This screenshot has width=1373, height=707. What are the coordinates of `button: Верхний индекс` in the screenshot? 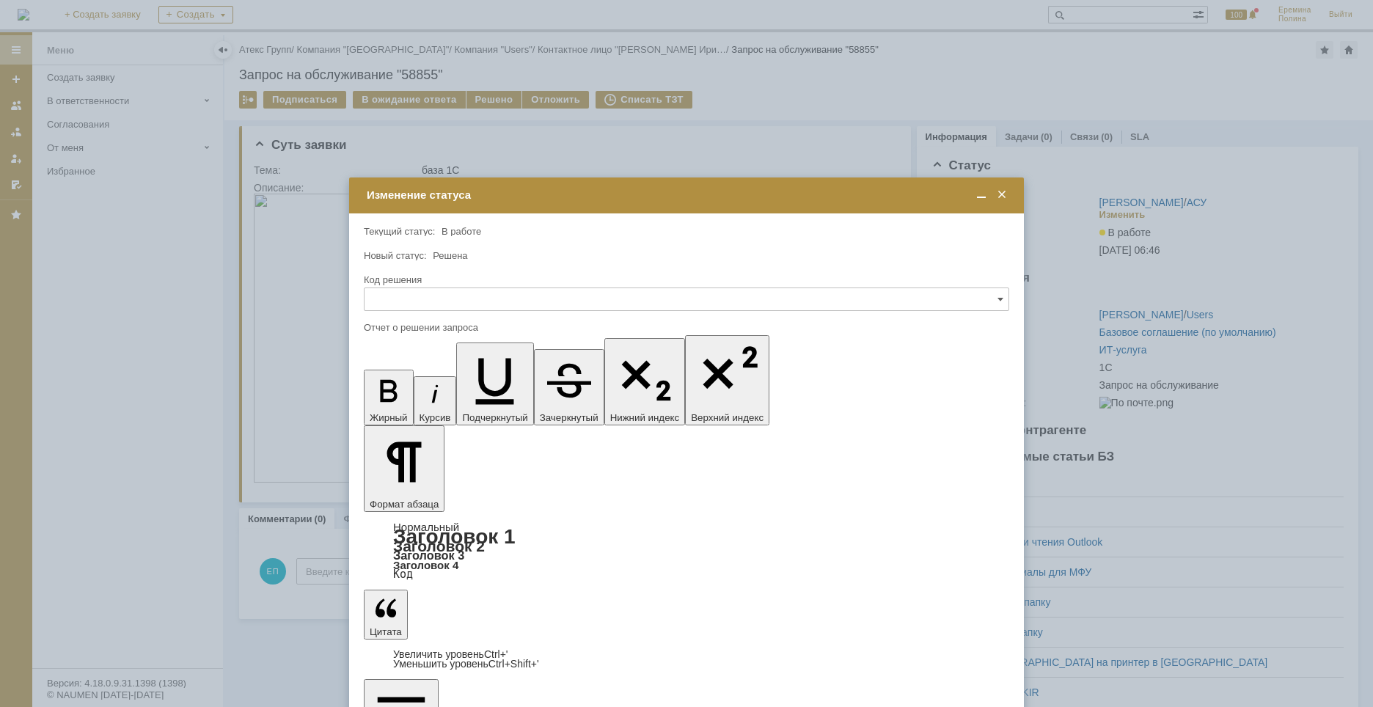 It's located at (727, 380).